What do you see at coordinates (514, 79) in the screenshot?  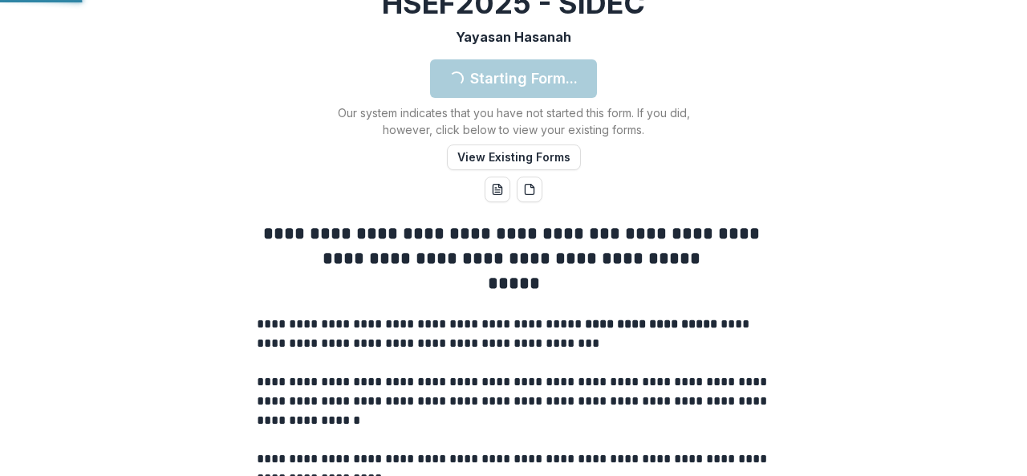 I see `button: Starting Form...` at bounding box center [514, 79].